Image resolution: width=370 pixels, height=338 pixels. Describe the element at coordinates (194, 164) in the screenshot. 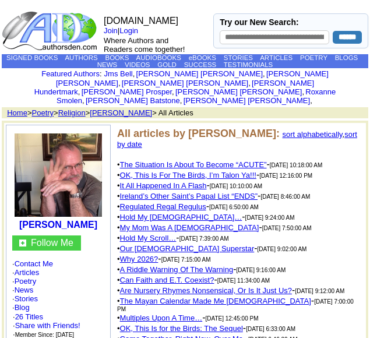

I see `a: The Situation Is About To Become “ACUTE”` at that location.